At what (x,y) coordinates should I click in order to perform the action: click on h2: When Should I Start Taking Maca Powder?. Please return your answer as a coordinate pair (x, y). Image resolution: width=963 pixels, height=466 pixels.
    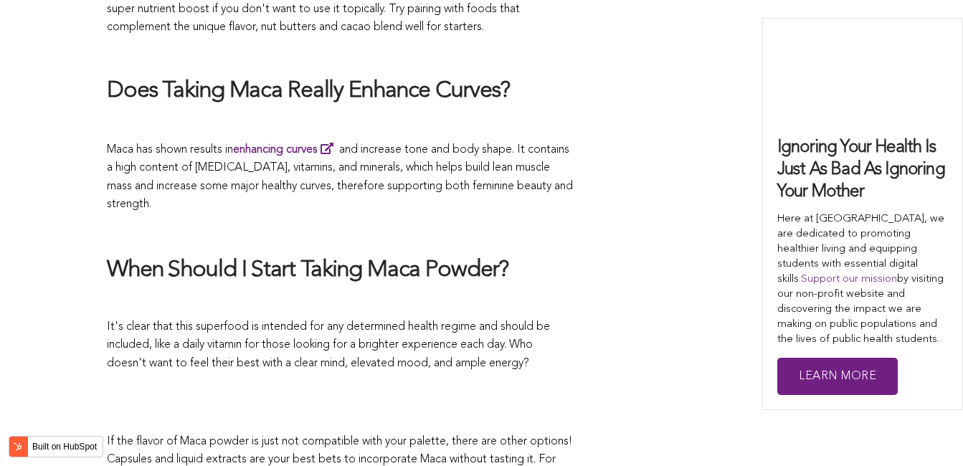
    Looking at the image, I should click on (340, 271).